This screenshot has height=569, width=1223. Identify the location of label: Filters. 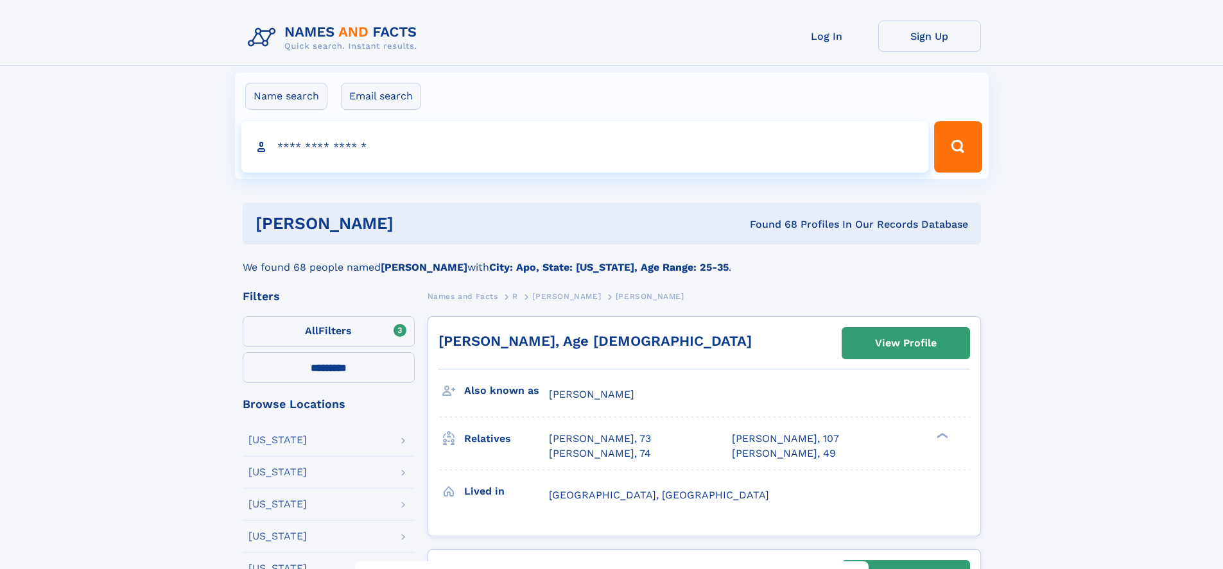
(329, 332).